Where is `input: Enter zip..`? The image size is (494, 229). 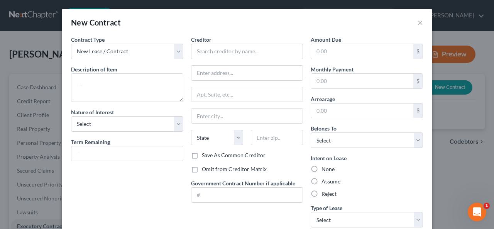 input: Enter zip.. is located at coordinates (276, 137).